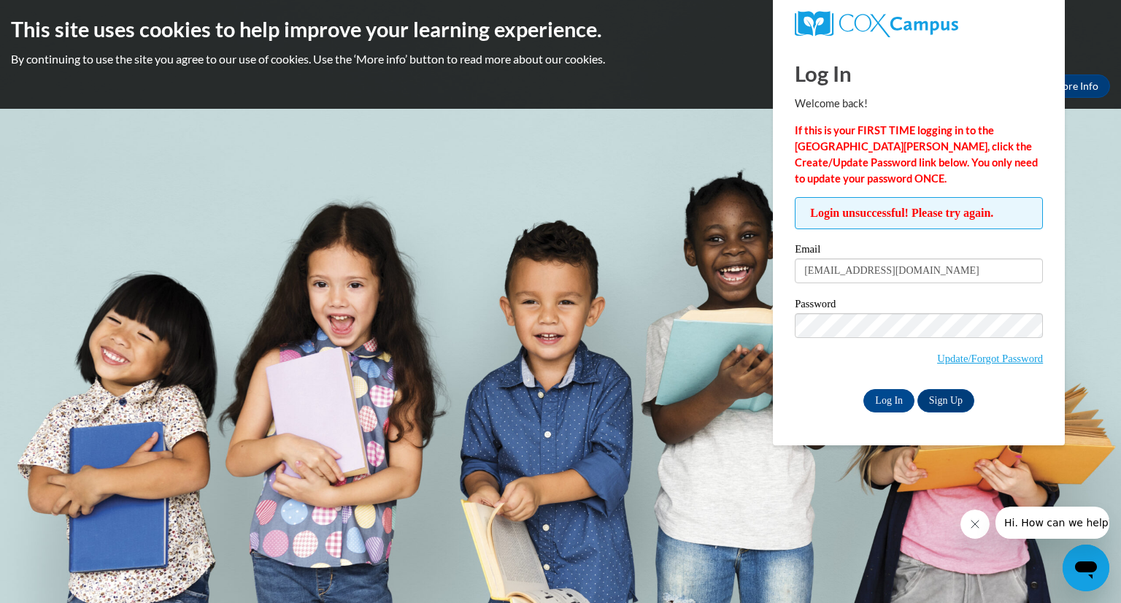 The image size is (1121, 603). I want to click on a: Sign Up, so click(946, 401).